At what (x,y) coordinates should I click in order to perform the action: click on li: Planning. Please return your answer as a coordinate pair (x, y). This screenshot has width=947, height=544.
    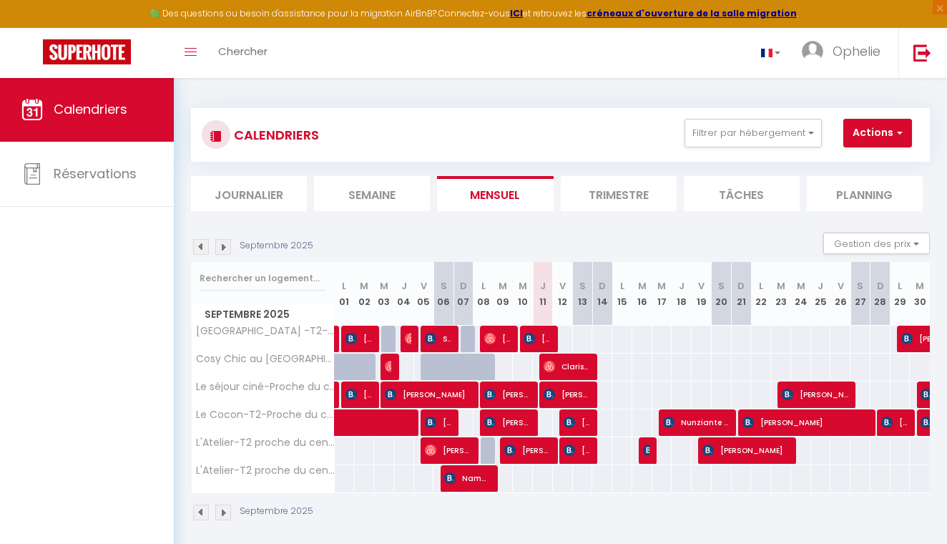
    Looking at the image, I should click on (865, 193).